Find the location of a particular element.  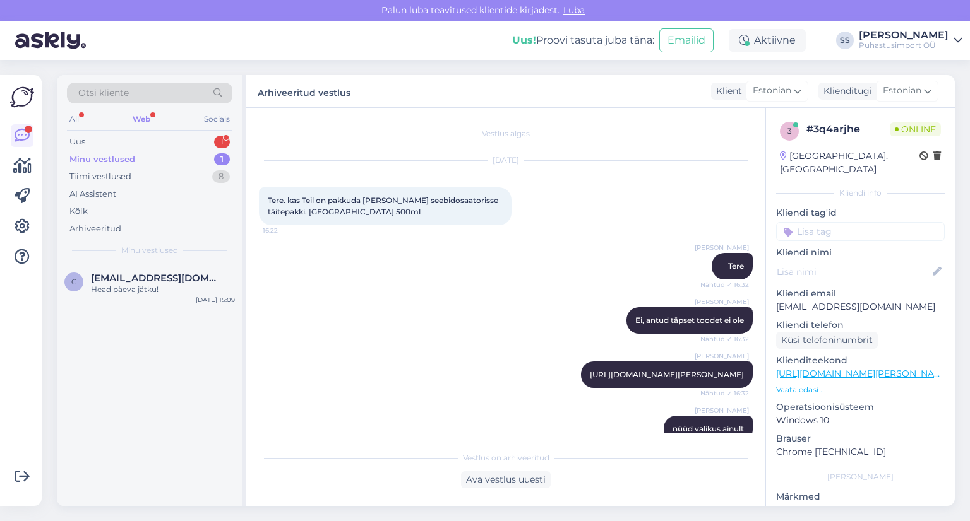

div: # 3q4arjhe is located at coordinates (848, 129).